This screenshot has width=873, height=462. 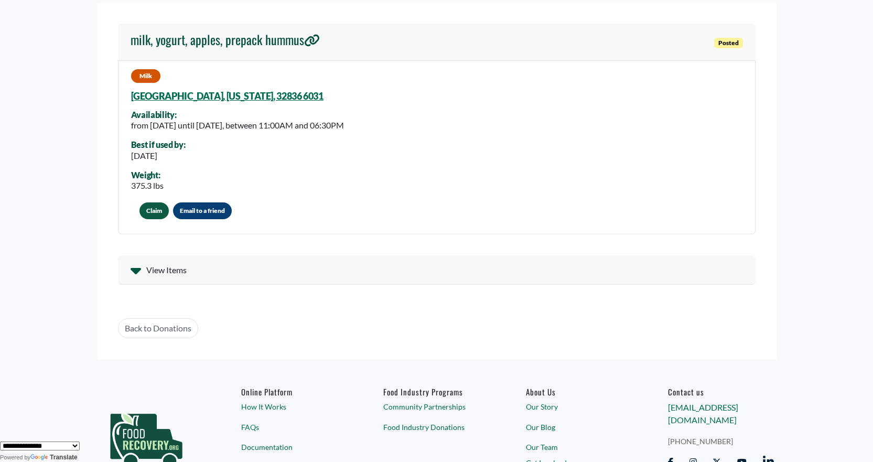 I want to click on span: View Items, so click(x=166, y=270).